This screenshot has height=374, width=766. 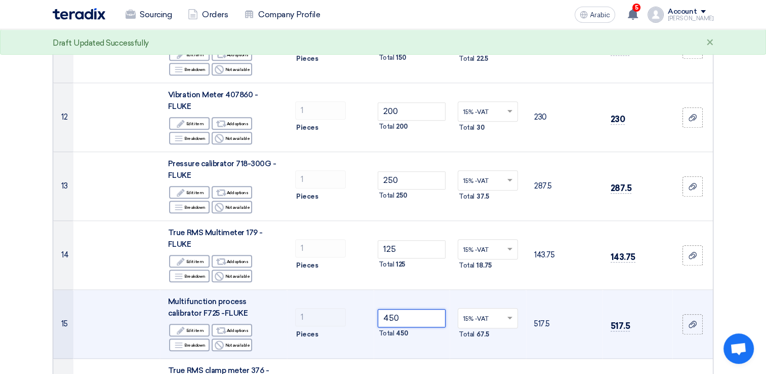 I want to click on td: 143.75, so click(x=564, y=255).